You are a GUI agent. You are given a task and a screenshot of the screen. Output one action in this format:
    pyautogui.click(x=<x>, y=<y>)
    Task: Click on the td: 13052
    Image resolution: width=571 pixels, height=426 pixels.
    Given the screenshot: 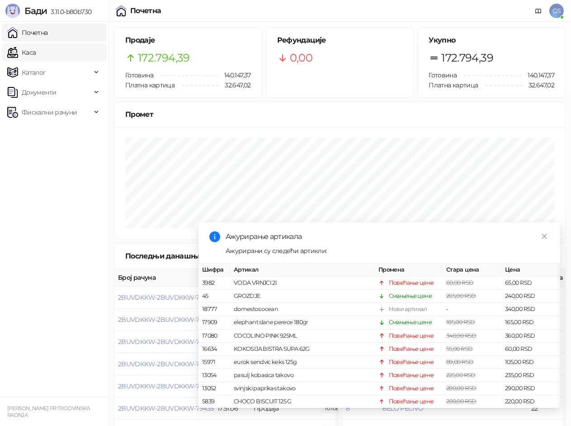 What is the action you would take?
    pyautogui.click(x=214, y=388)
    